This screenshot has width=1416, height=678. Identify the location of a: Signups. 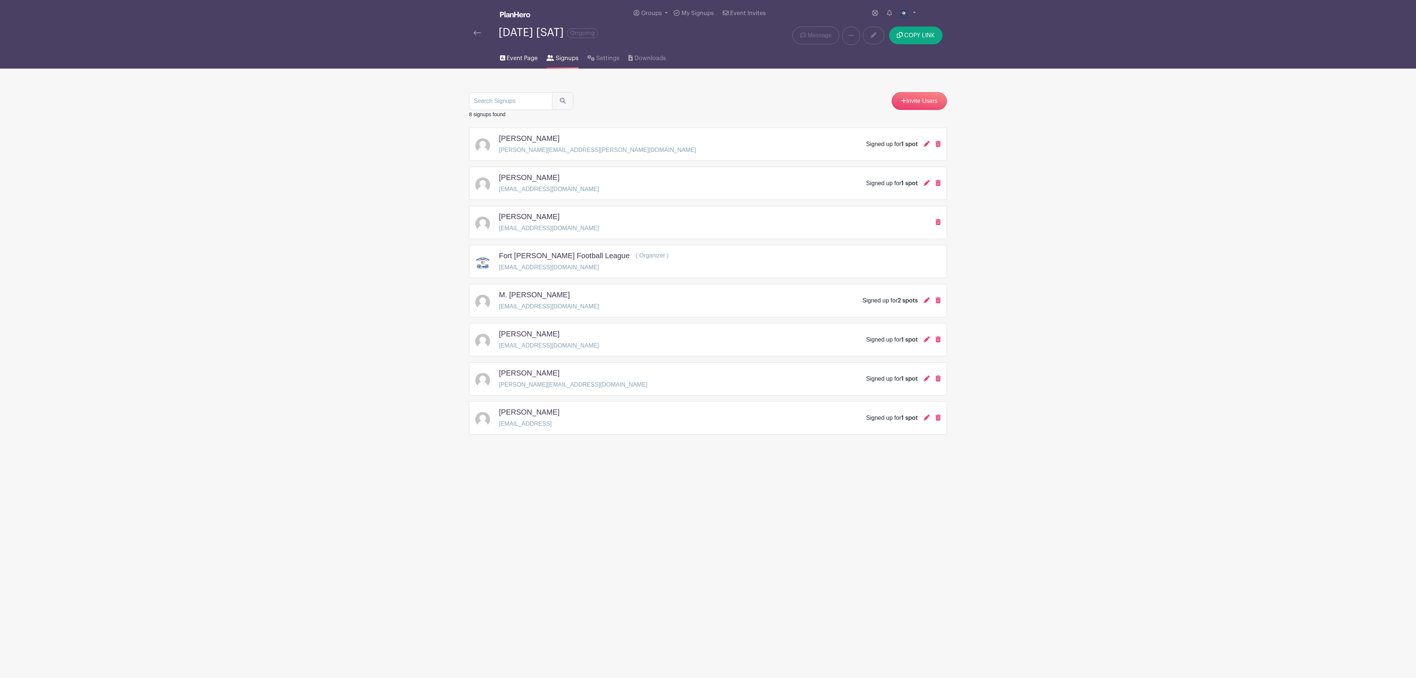
(562, 57).